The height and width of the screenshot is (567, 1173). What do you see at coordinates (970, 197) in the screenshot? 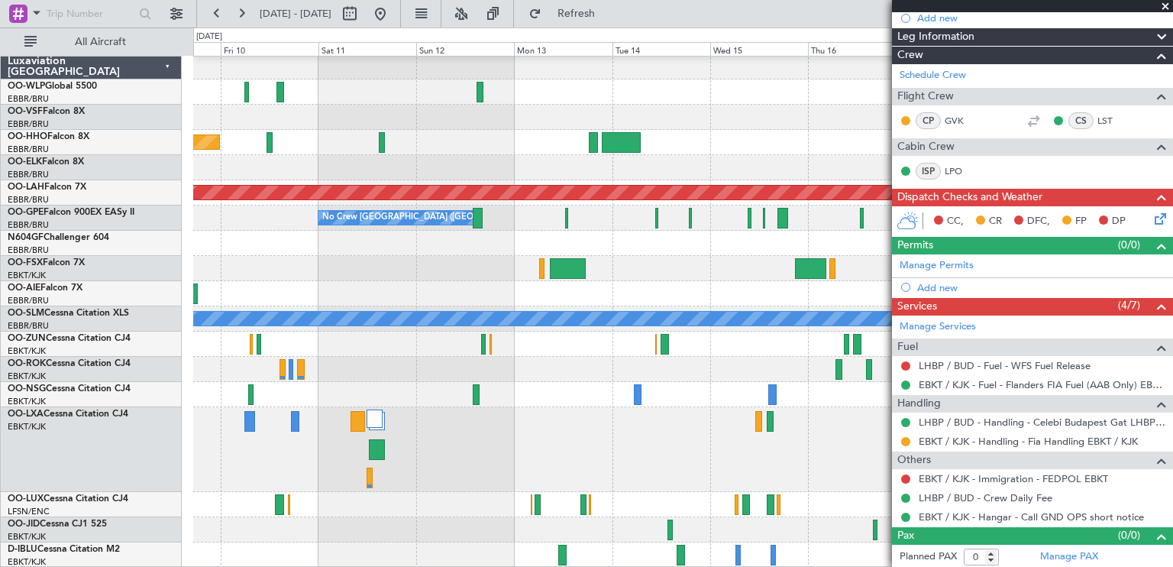
I see `span: Dispatch Checks and Weather` at bounding box center [970, 197].